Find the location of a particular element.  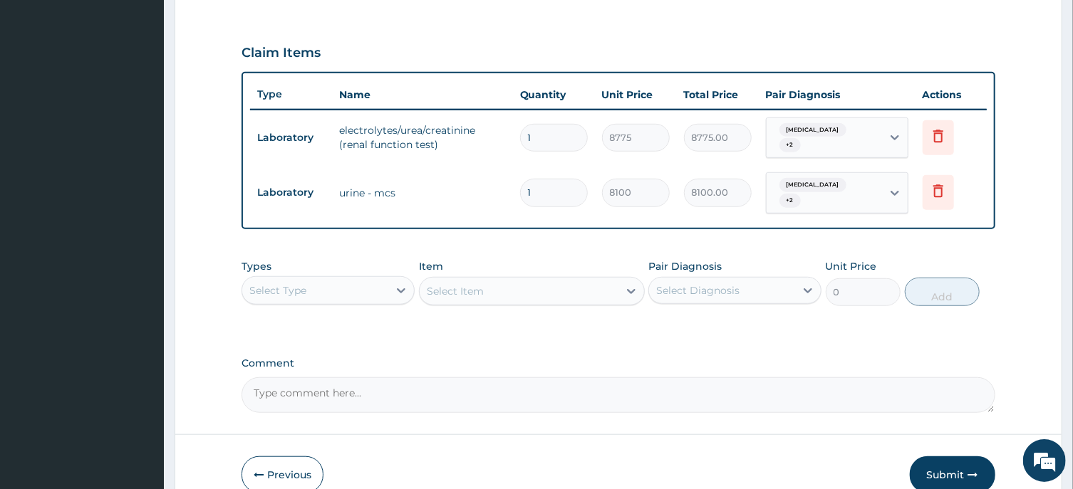

label: Comment is located at coordinates (618, 363).